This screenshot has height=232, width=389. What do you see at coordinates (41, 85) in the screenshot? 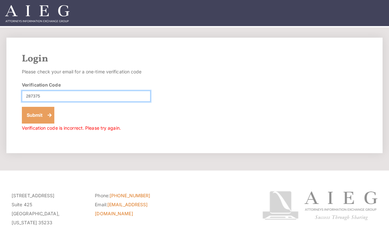
I see `label: Verification Code` at bounding box center [41, 85].